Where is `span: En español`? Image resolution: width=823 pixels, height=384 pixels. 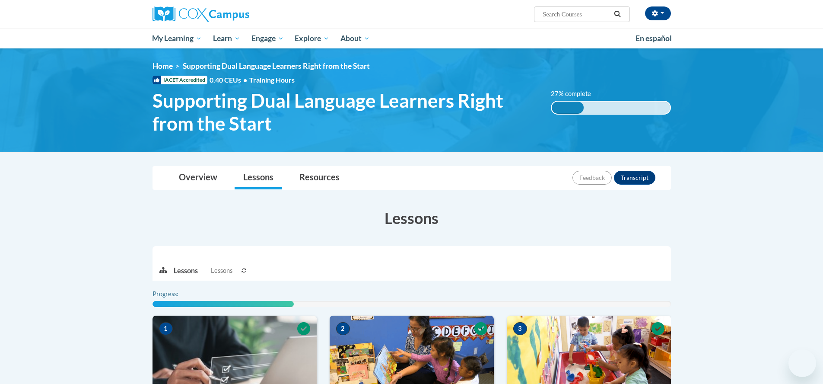
span: En español is located at coordinates (653, 38).